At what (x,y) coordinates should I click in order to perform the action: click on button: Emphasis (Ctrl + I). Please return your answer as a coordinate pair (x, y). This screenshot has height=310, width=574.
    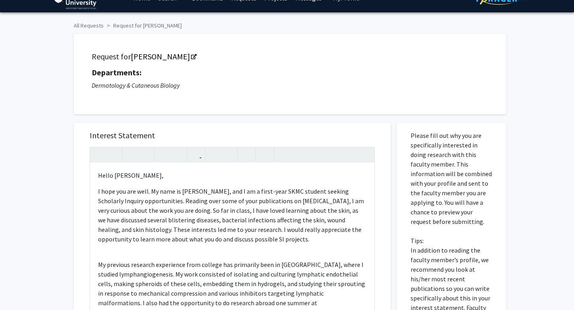
    Looking at the image, I should click on (145, 154).